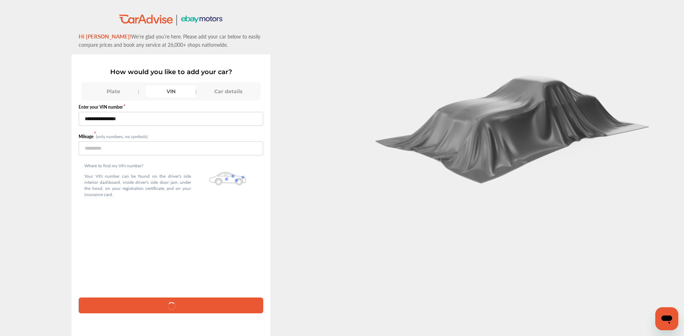 The height and width of the screenshot is (336, 684). Describe the element at coordinates (114, 91) in the screenshot. I see `div: Plate` at that location.